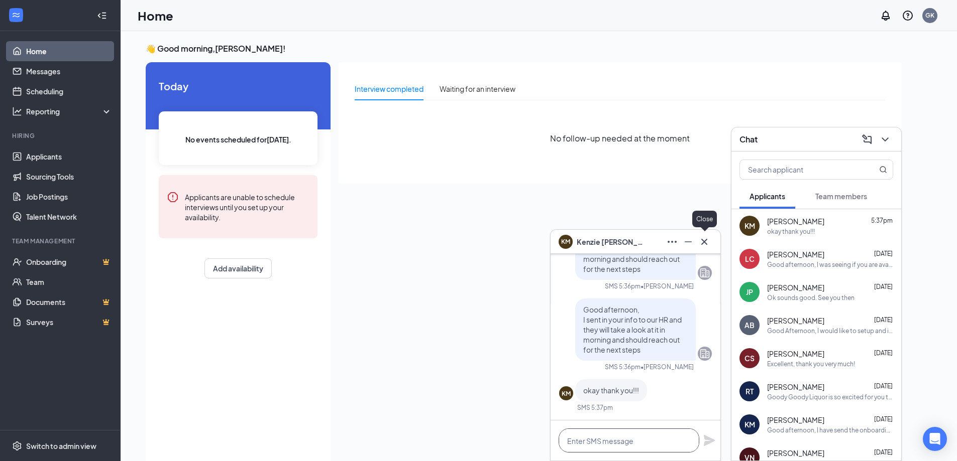 The width and height of the screenshot is (957, 461). Describe the element at coordinates (17, 111) in the screenshot. I see `svg: Analysis` at that location.